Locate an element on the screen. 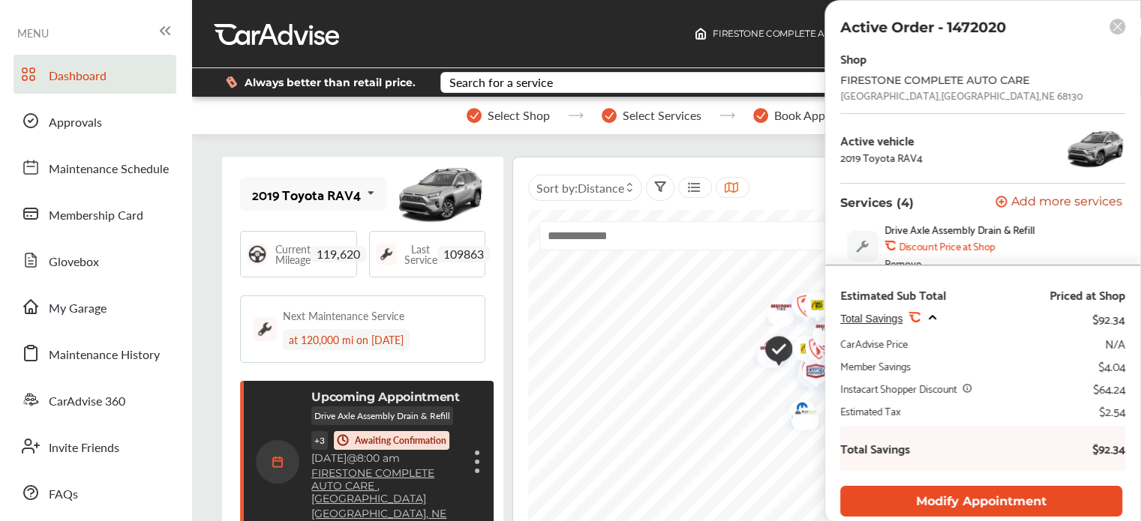  div: $92.34 is located at coordinates (1109, 318).